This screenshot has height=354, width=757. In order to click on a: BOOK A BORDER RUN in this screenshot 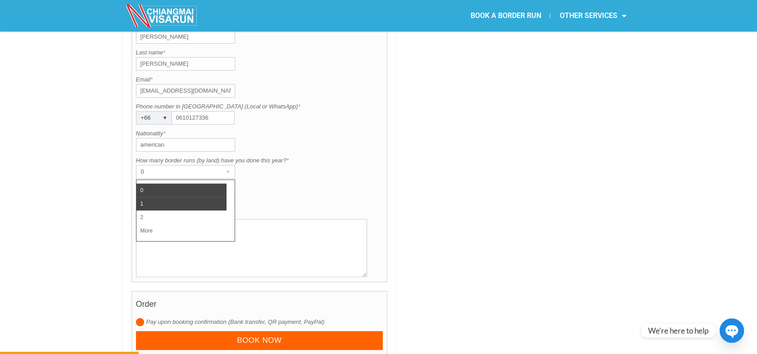, I will do `click(505, 16)`.